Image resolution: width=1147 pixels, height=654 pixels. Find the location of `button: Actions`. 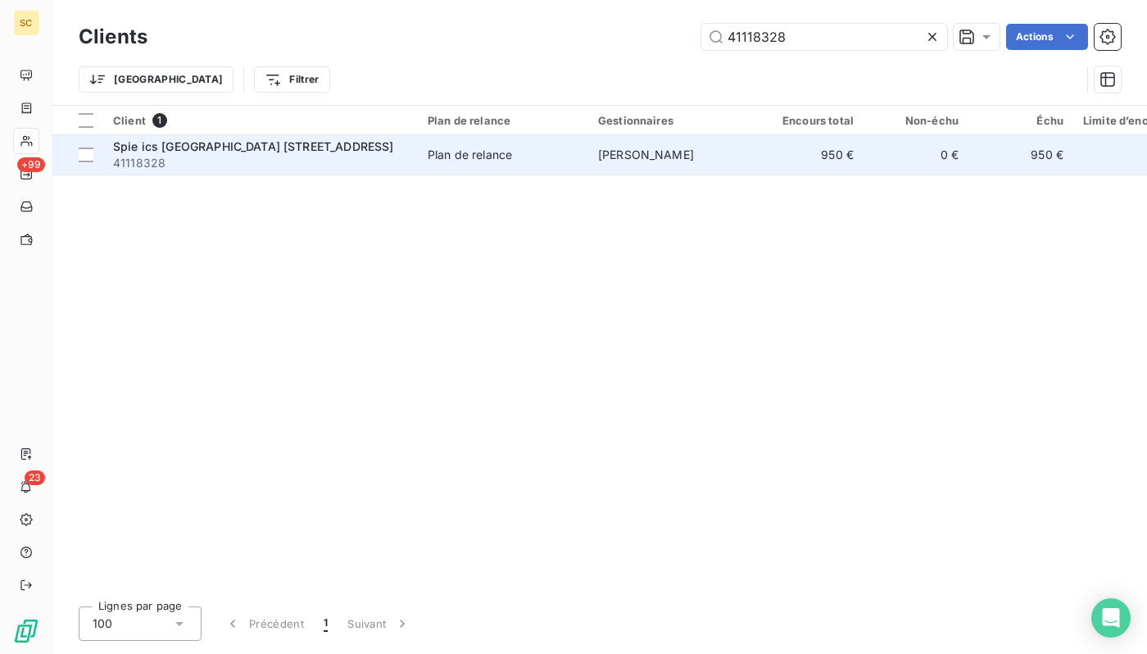

button: Actions is located at coordinates (1047, 37).